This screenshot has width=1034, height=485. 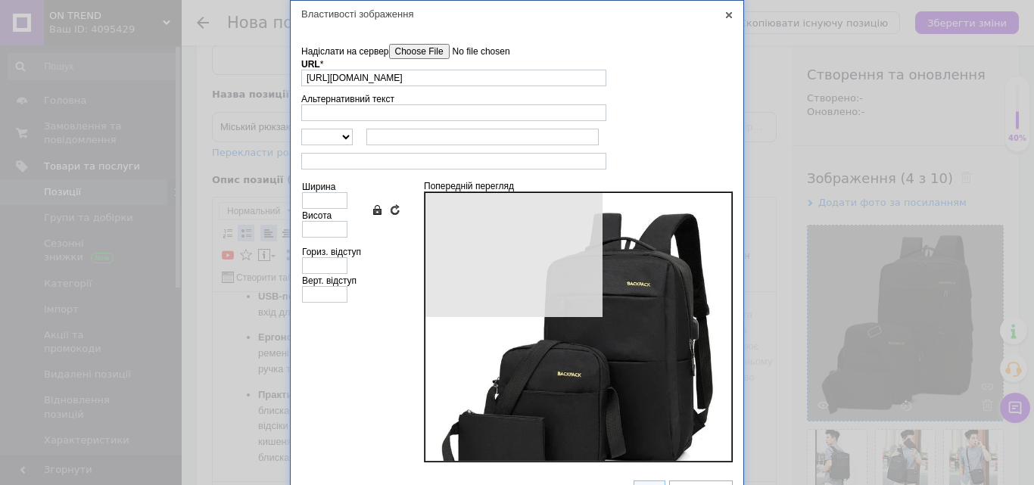 What do you see at coordinates (136, 23) in the screenshot?
I see `body: Редактор, B47B2D39-6694-4A8B-AA03-8EE9BFF9A3C1` at bounding box center [136, 23].